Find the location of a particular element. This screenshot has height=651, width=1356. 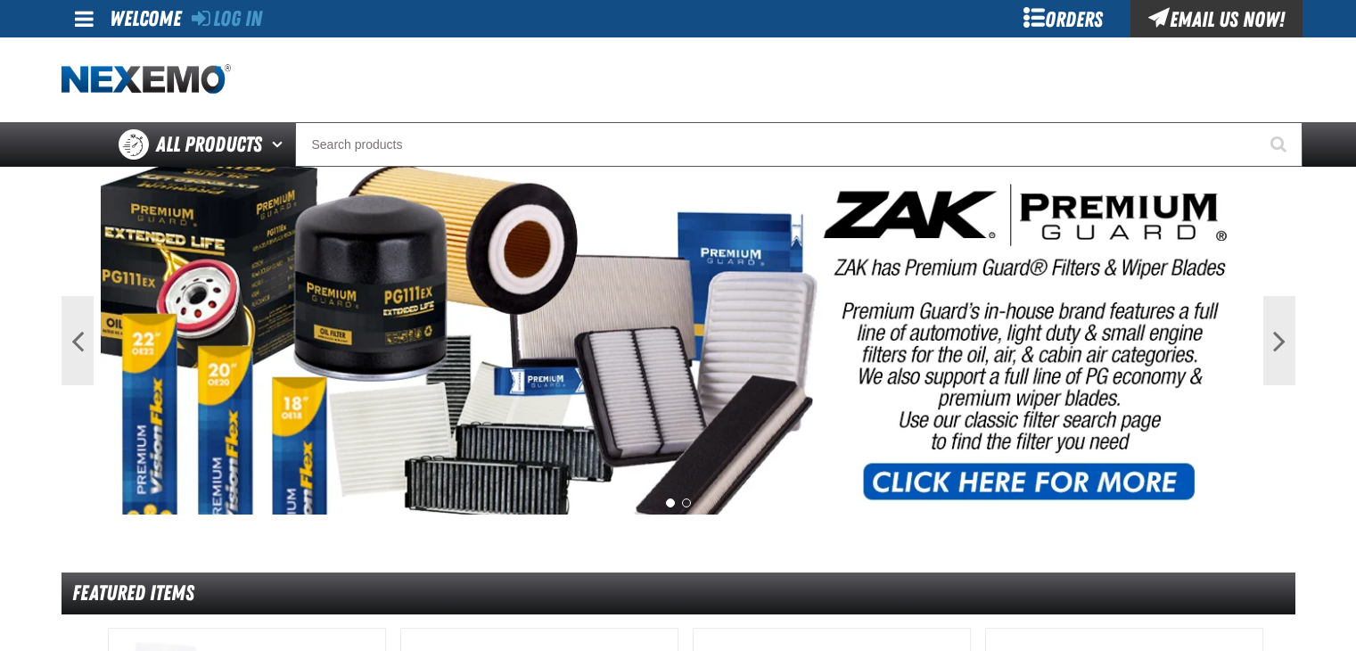

span: All Products is located at coordinates (209, 144).